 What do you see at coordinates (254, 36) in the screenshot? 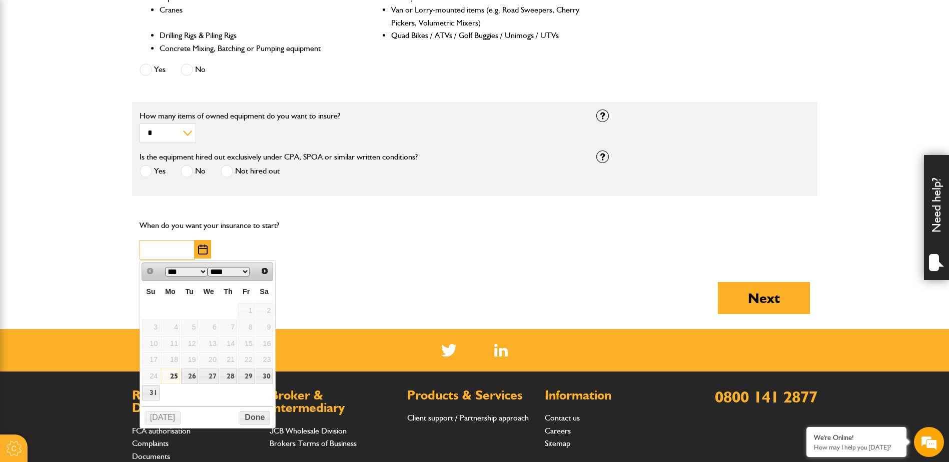
I see `li: Drilling Rigs & Piling Rigs` at bounding box center [254, 36].